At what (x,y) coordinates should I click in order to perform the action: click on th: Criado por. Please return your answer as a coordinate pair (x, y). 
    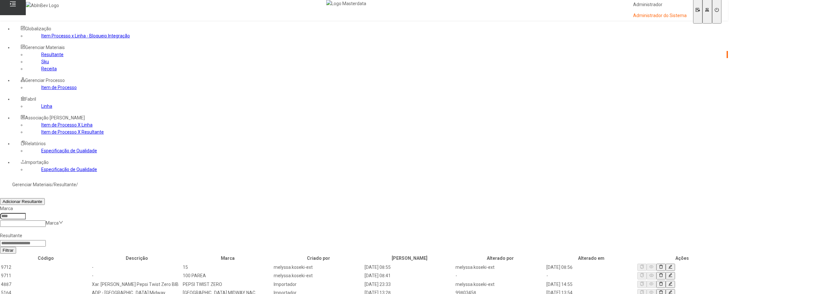
    Looking at the image, I should click on (318, 258).